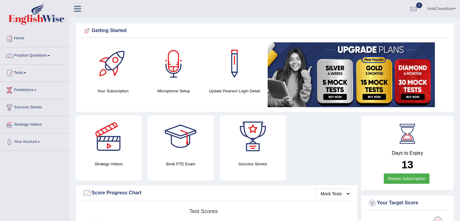 The width and height of the screenshot is (460, 221). What do you see at coordinates (173, 91) in the screenshot?
I see `h4: Microphone Setup` at bounding box center [173, 91].